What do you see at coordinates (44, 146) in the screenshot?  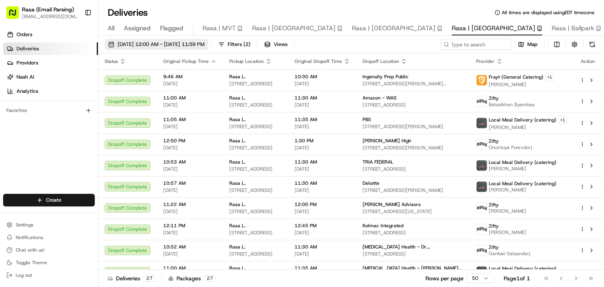 I see `span: Klarizel Pensader` at bounding box center [44, 146].